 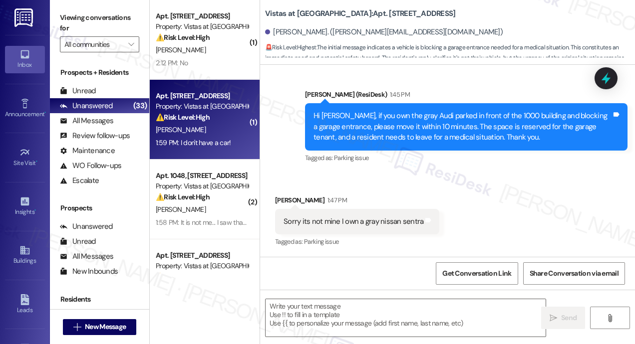 I want to click on a: Insights •, so click(x=25, y=207).